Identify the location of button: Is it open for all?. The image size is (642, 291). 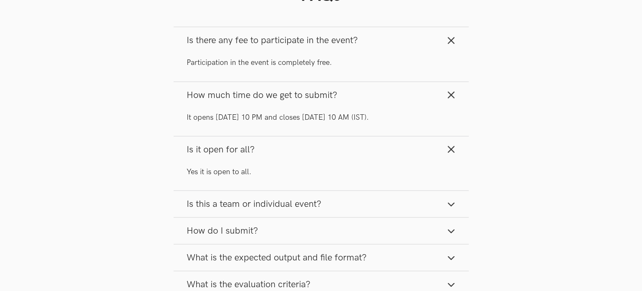
(321, 150).